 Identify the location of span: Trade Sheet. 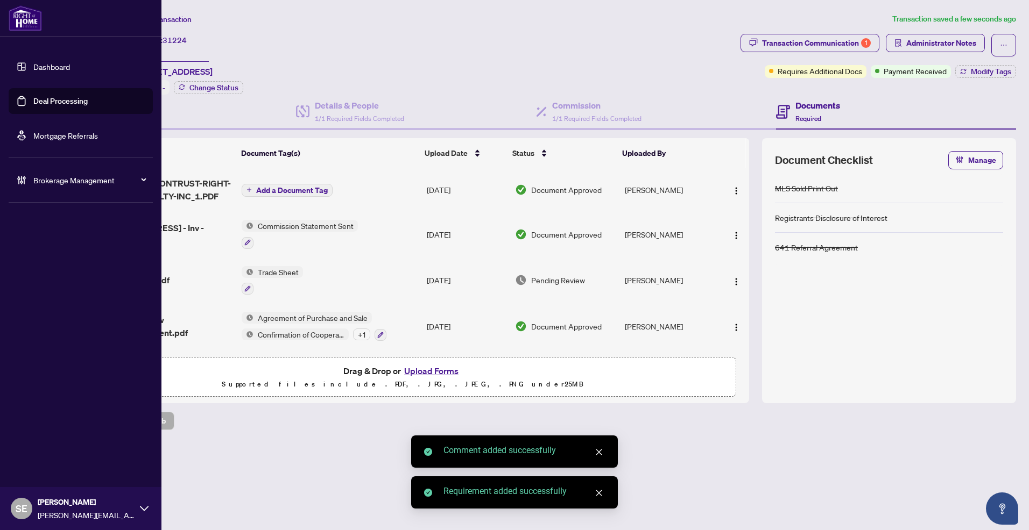
(278, 272).